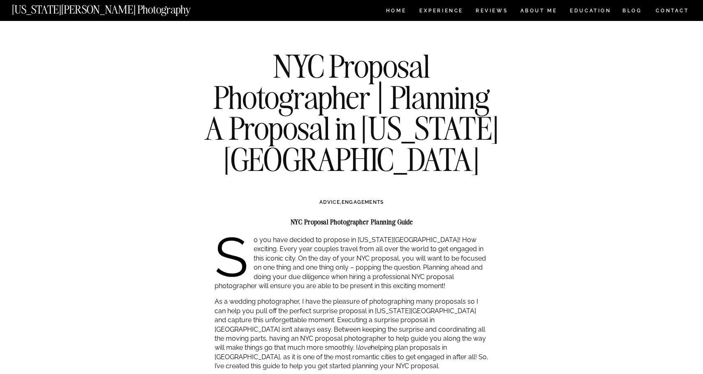  What do you see at coordinates (396, 12) in the screenshot?
I see `nav: HOME` at bounding box center [396, 12].